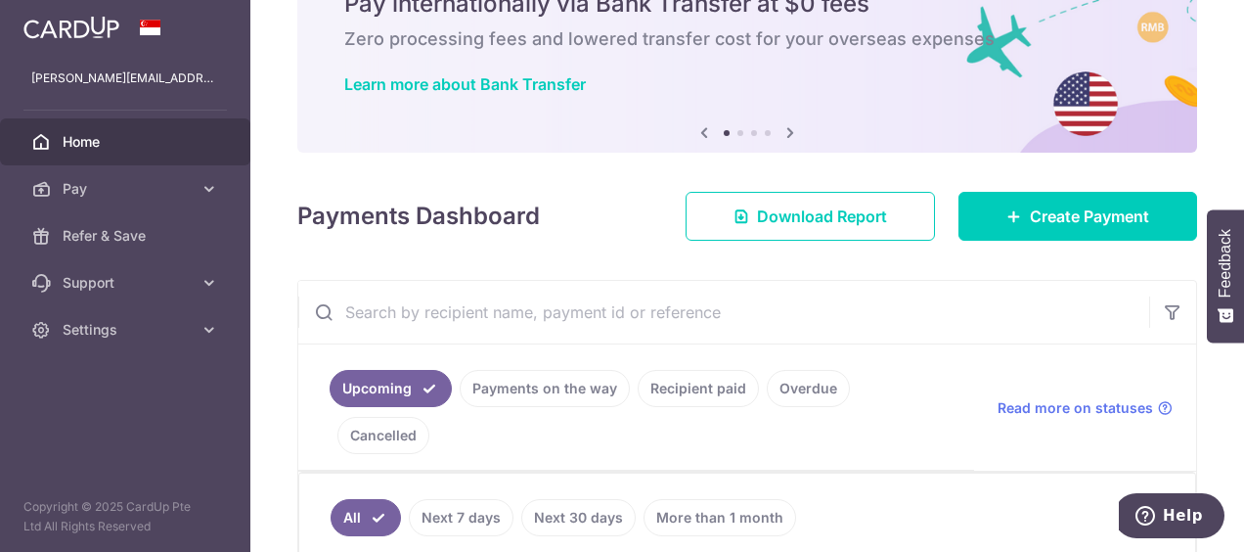 The image size is (1244, 552). Describe the element at coordinates (724, 312) in the screenshot. I see `input: Search by recipient name, payment id or reference` at that location.